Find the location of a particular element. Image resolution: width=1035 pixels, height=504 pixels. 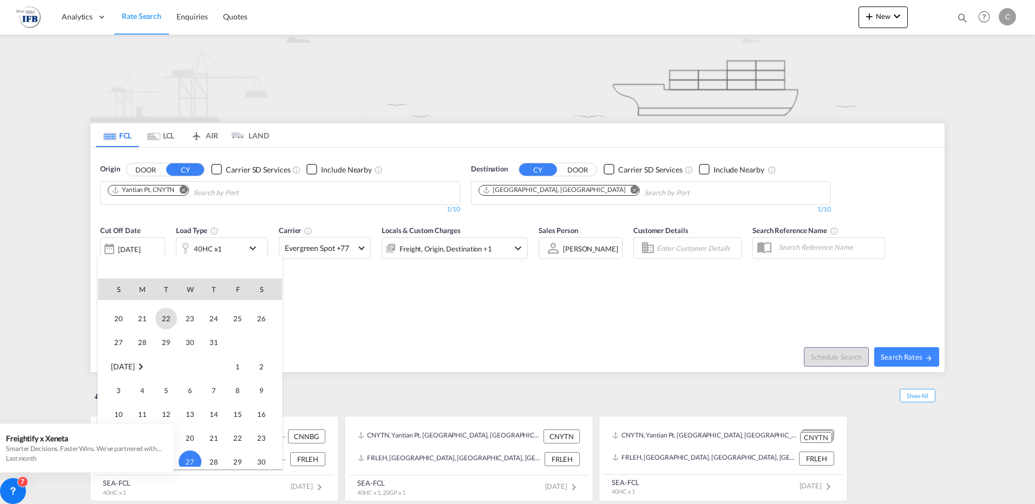

td: Tuesday July 22 2025 is located at coordinates (166, 319).